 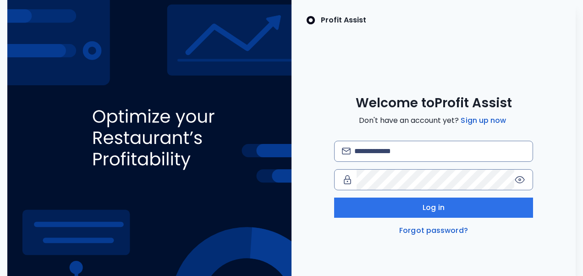 What do you see at coordinates (433, 120) in the screenshot?
I see `span: Don't have an account yet?` at bounding box center [433, 120].